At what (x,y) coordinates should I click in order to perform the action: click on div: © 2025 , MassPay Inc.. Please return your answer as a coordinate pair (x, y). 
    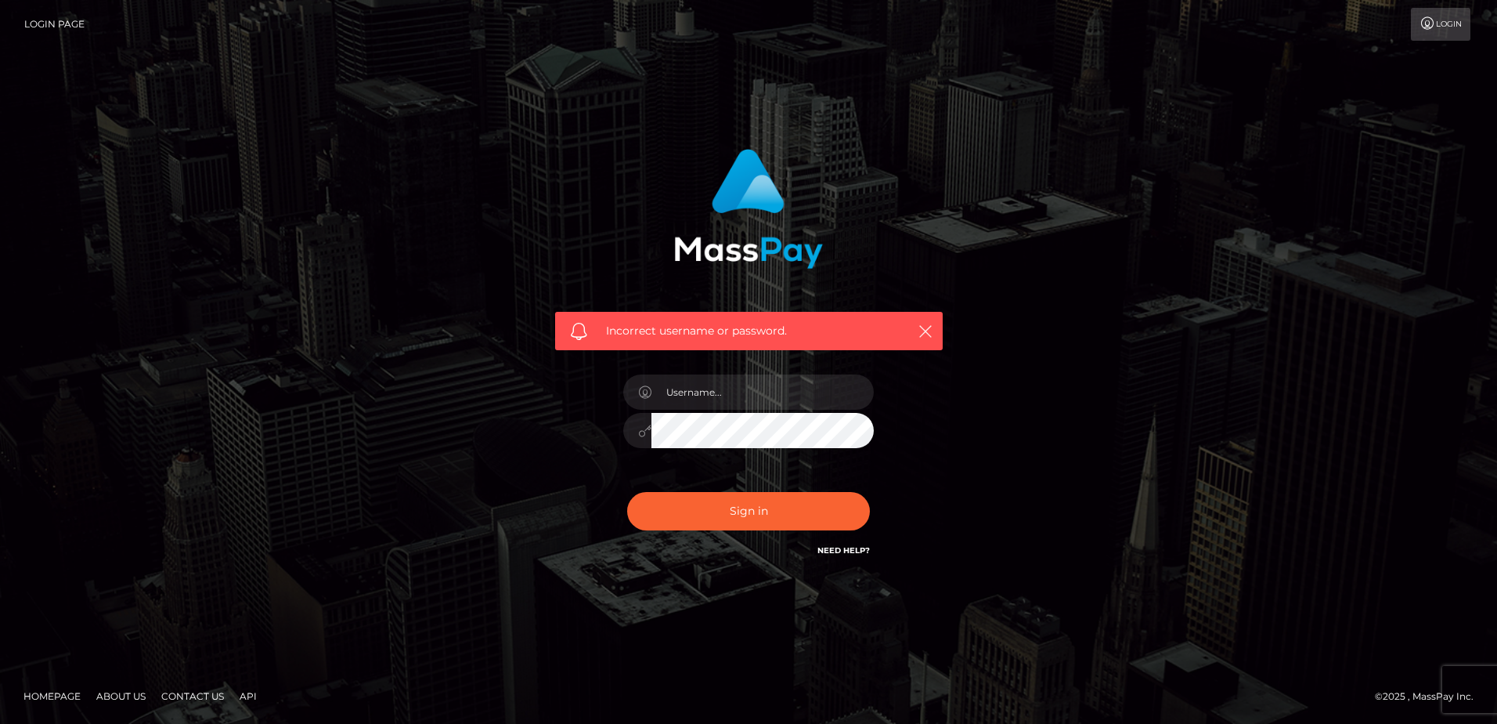
    Looking at the image, I should click on (1430, 696).